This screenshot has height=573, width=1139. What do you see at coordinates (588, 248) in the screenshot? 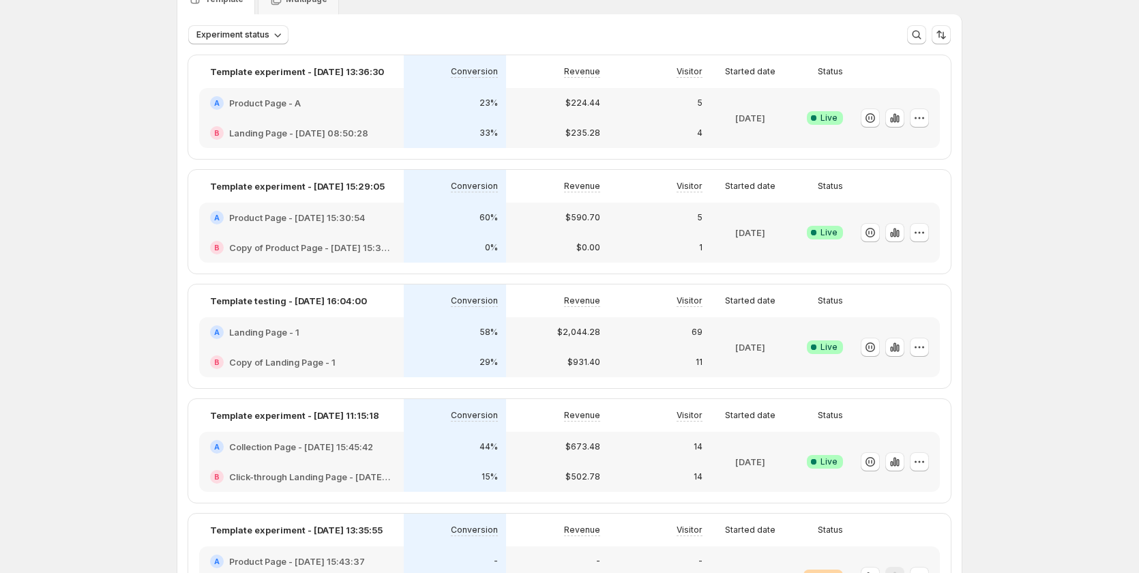
I see `p: $0.00` at bounding box center [588, 248].